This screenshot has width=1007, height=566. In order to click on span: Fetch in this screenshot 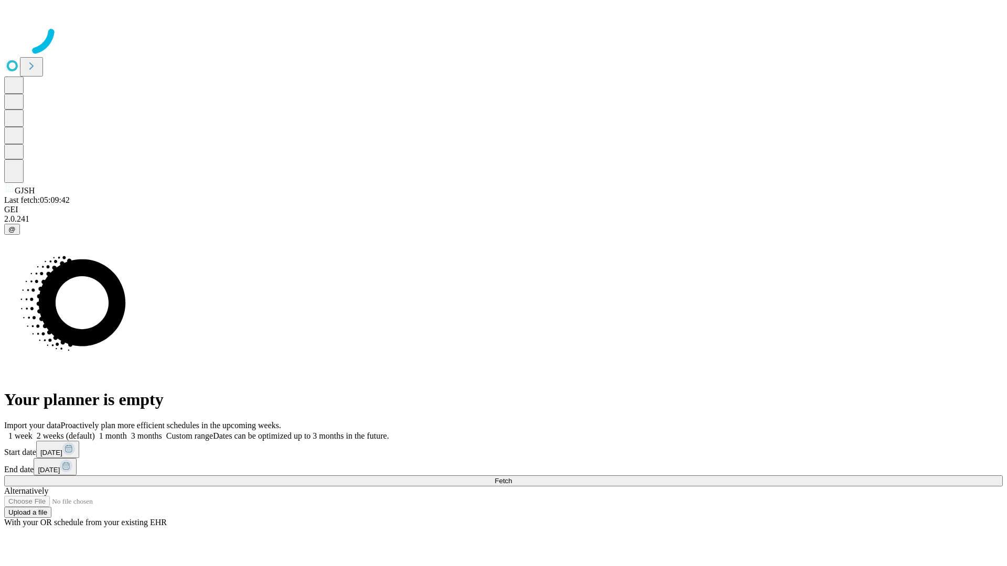, I will do `click(503, 481)`.